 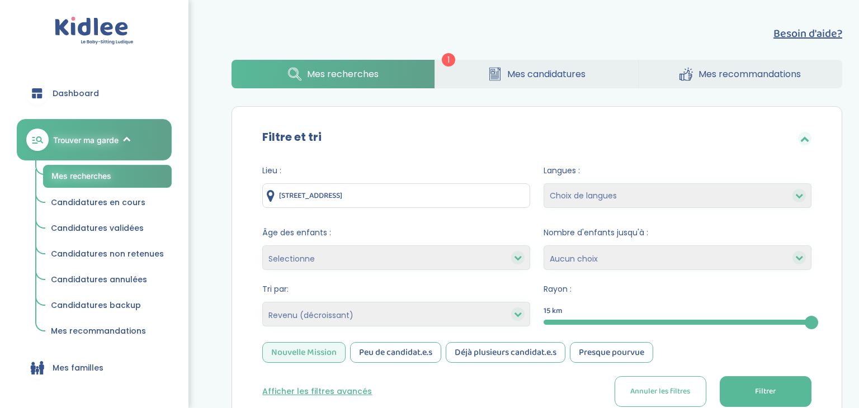 What do you see at coordinates (766, 392) in the screenshot?
I see `button: Filtrer` at bounding box center [766, 392].